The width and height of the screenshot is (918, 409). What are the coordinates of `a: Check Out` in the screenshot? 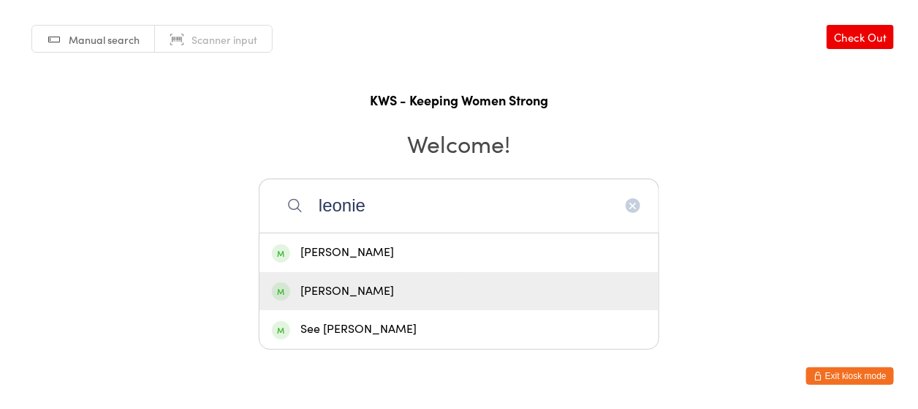 It's located at (861, 37).